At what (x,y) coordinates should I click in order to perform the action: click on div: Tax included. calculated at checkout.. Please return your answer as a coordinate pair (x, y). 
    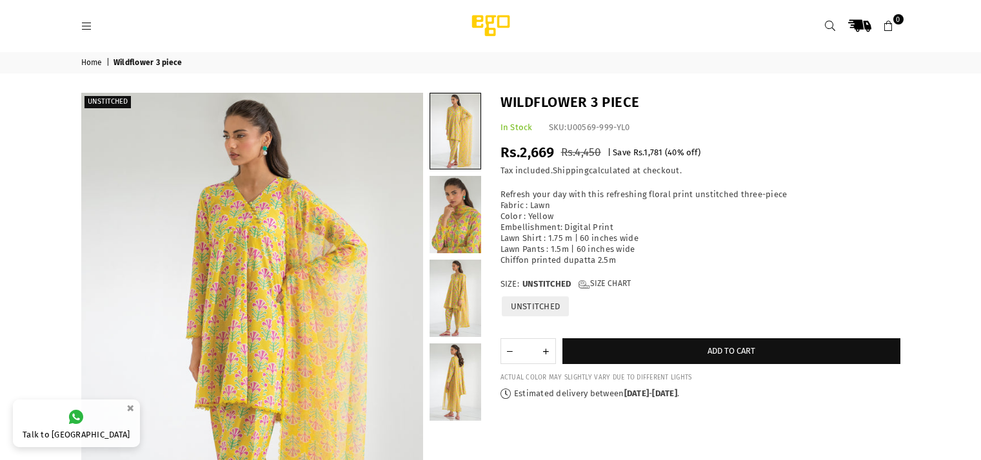
    Looking at the image, I should click on (700, 171).